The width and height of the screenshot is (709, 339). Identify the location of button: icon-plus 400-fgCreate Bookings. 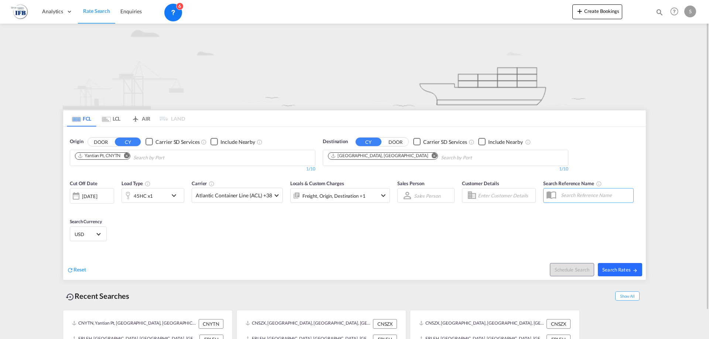
(597, 12).